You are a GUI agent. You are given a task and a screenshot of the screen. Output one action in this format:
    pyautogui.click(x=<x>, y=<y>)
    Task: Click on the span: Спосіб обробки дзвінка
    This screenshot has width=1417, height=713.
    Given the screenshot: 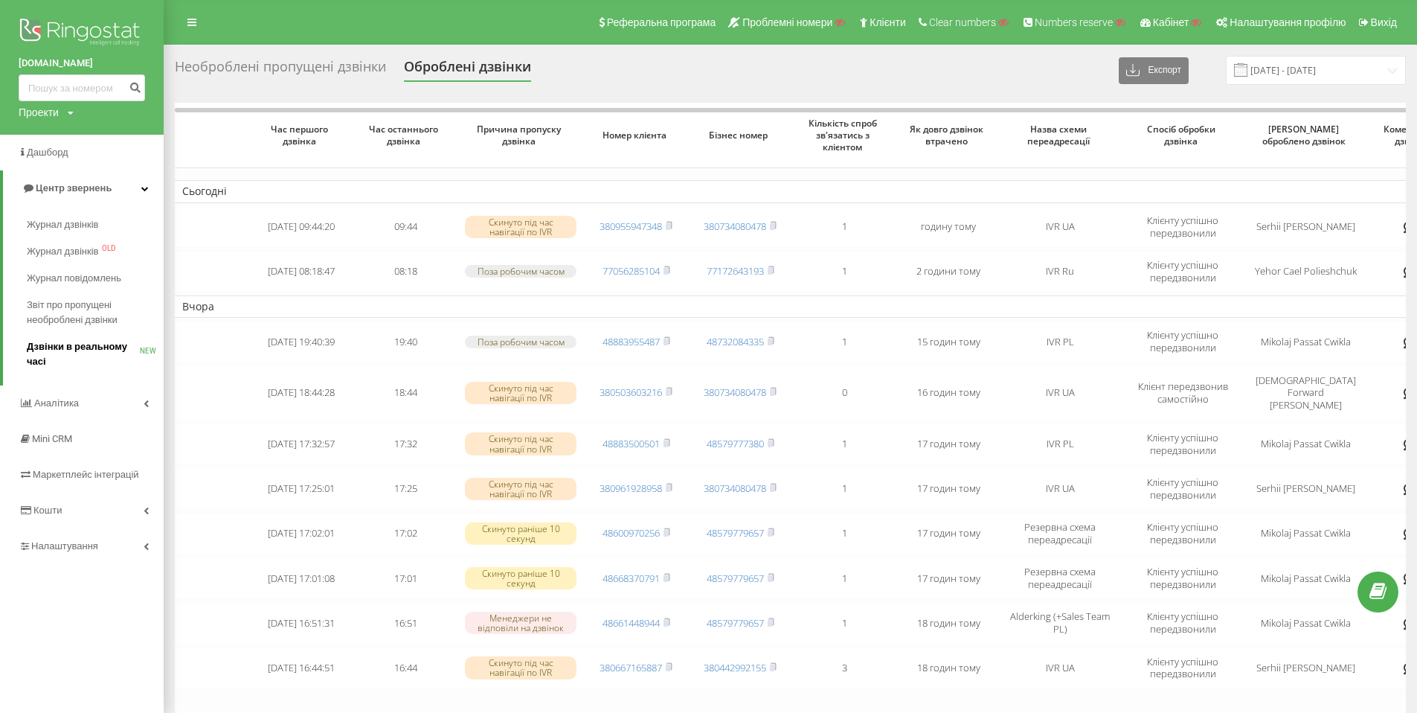 What is the action you would take?
    pyautogui.click(x=1183, y=135)
    